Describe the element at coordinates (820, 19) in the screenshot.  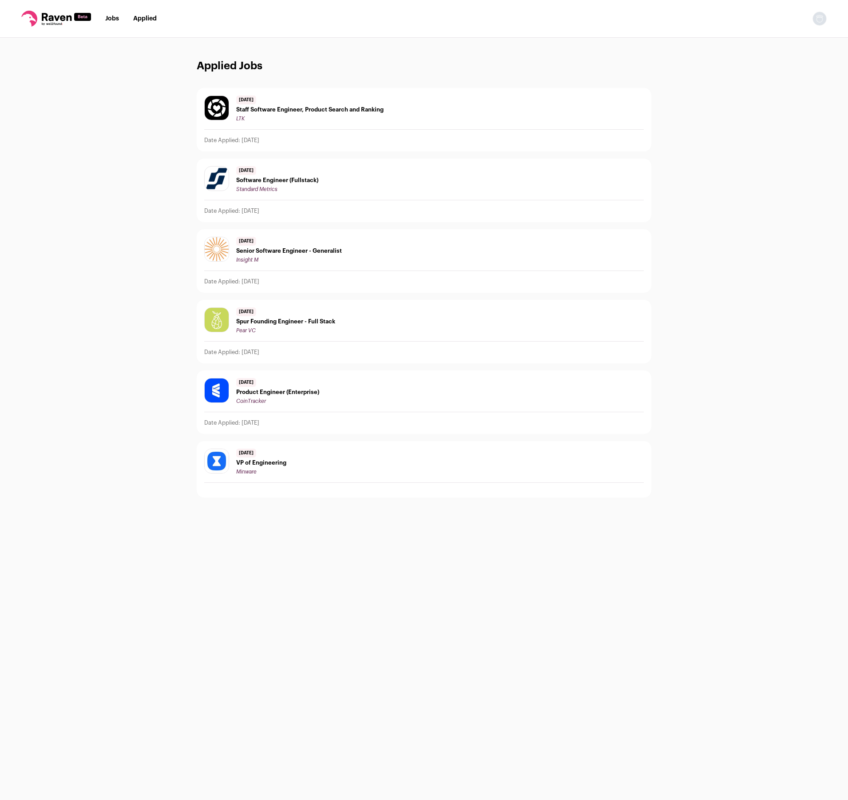
I see `button: Open dropdown` at that location.